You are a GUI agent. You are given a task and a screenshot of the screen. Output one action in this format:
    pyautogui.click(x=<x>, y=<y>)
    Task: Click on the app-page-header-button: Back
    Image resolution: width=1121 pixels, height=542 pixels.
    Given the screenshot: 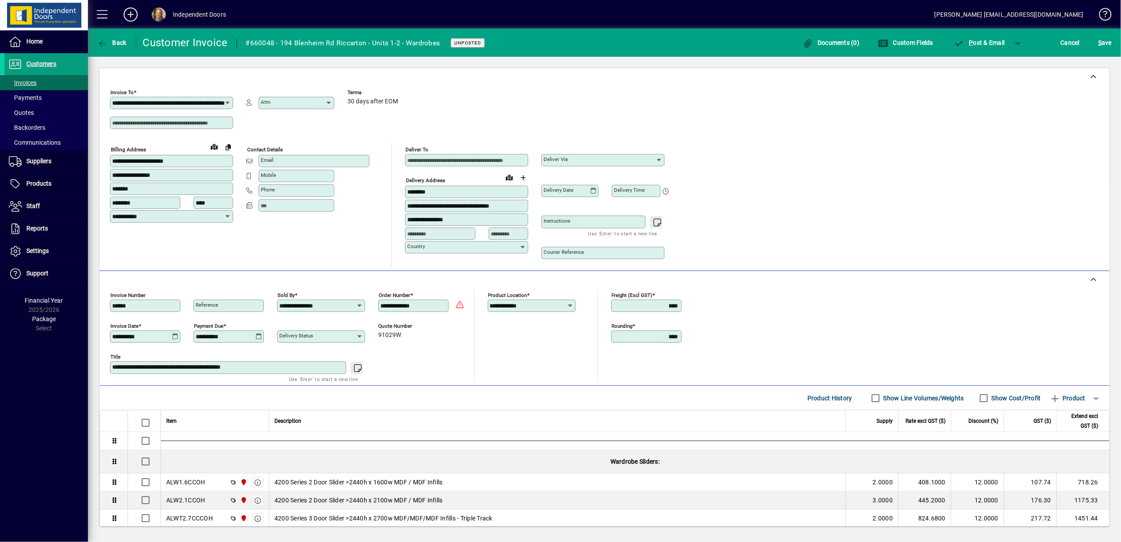 What is the action you would take?
    pyautogui.click(x=112, y=43)
    